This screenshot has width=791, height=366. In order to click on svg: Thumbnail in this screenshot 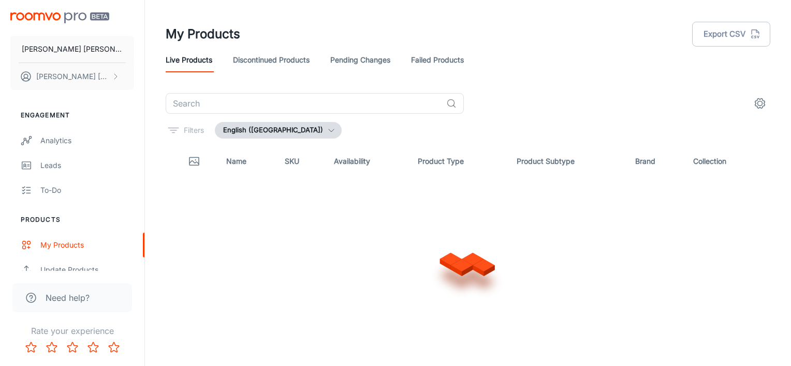, I will do `click(194, 161)`.